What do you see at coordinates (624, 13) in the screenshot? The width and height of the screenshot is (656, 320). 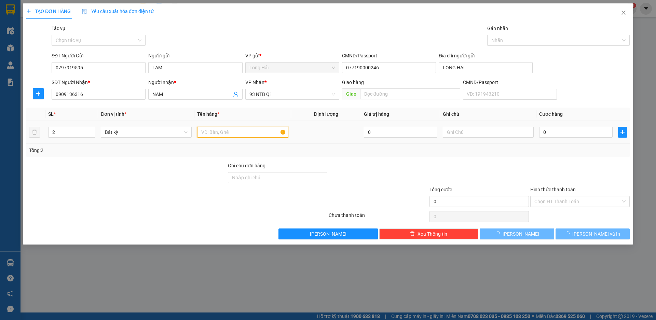 I see `span: close` at bounding box center [624, 13].